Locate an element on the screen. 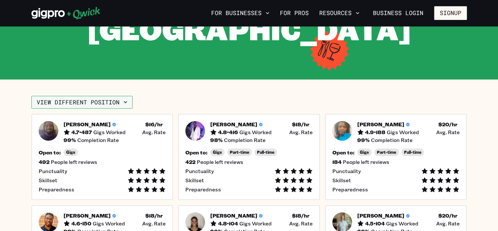 The image size is (498, 231). button: For Businesses is located at coordinates (240, 13).